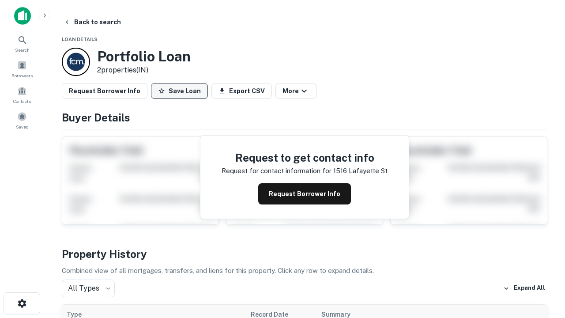 This screenshot has width=565, height=318. What do you see at coordinates (22, 101) in the screenshot?
I see `span: Contacts` at bounding box center [22, 101].